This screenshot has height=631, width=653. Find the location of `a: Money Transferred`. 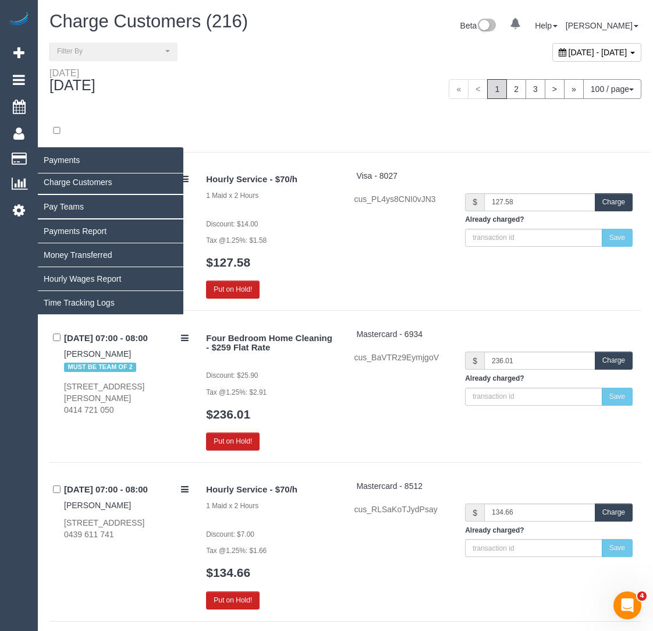

a: Money Transferred is located at coordinates (111, 255).